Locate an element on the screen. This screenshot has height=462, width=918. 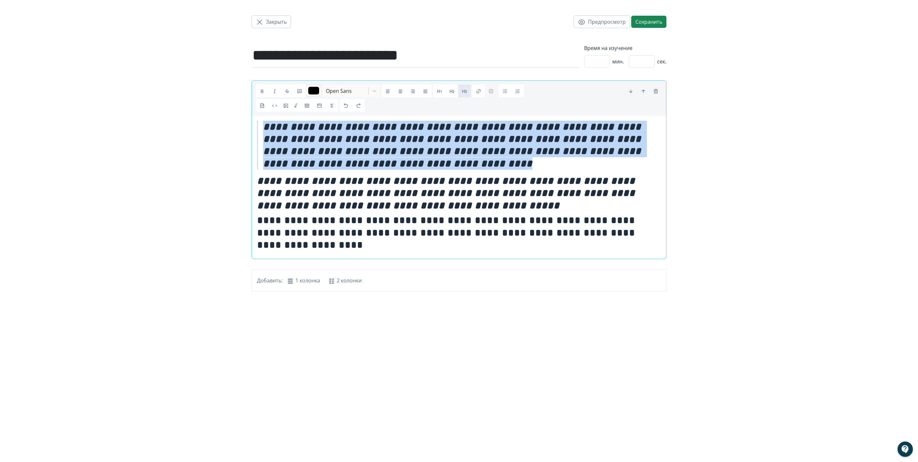
span: Закрыть is located at coordinates (276, 22).